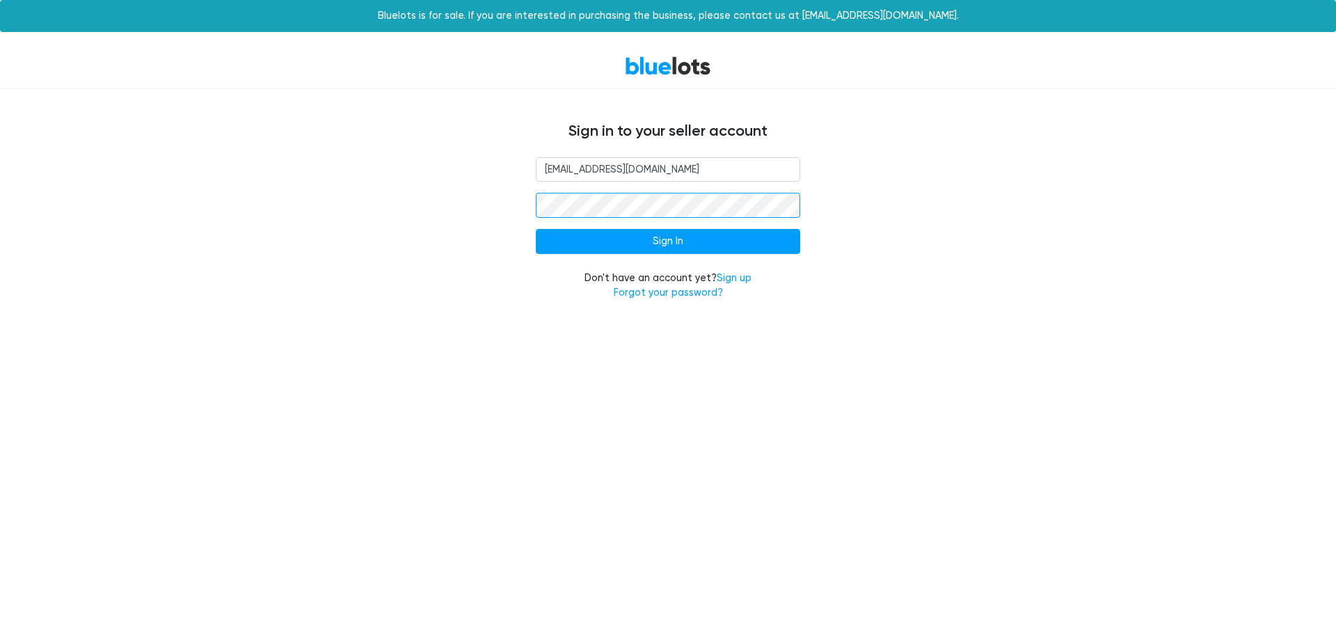 This screenshot has width=1336, height=634. I want to click on a: BlueLots, so click(668, 65).